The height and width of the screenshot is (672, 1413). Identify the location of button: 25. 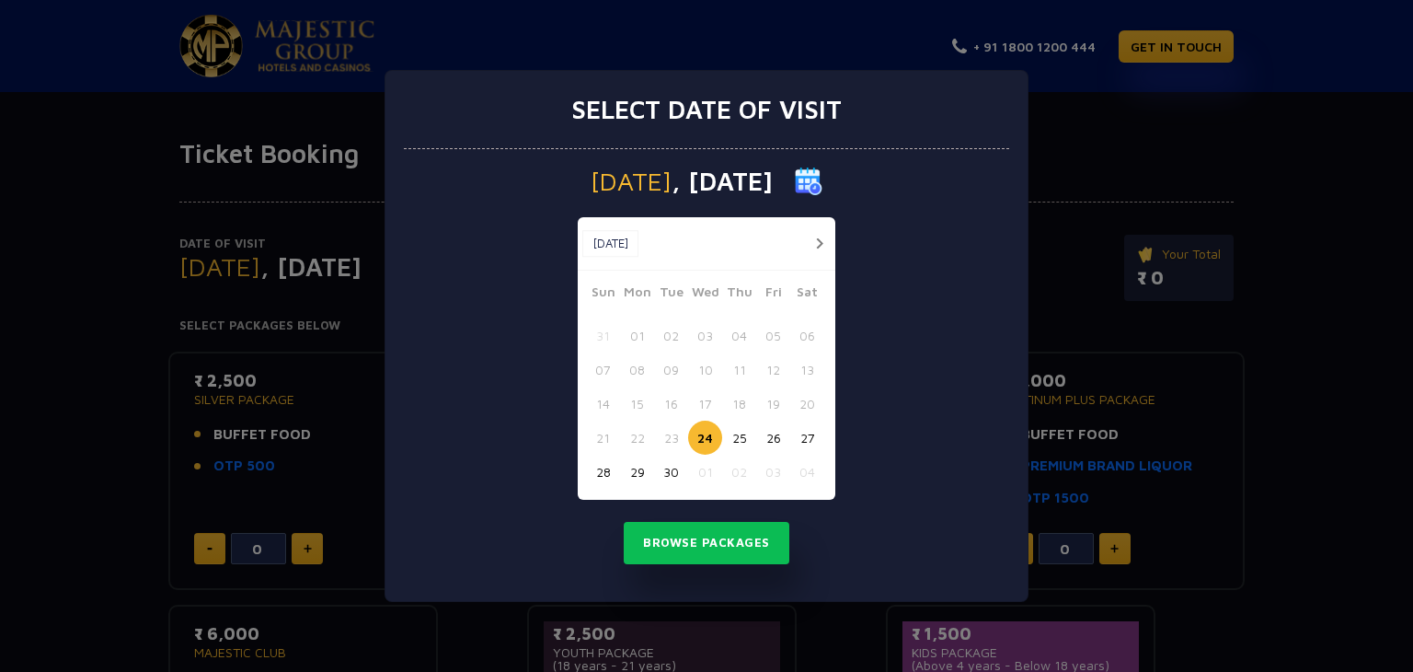
(739, 437).